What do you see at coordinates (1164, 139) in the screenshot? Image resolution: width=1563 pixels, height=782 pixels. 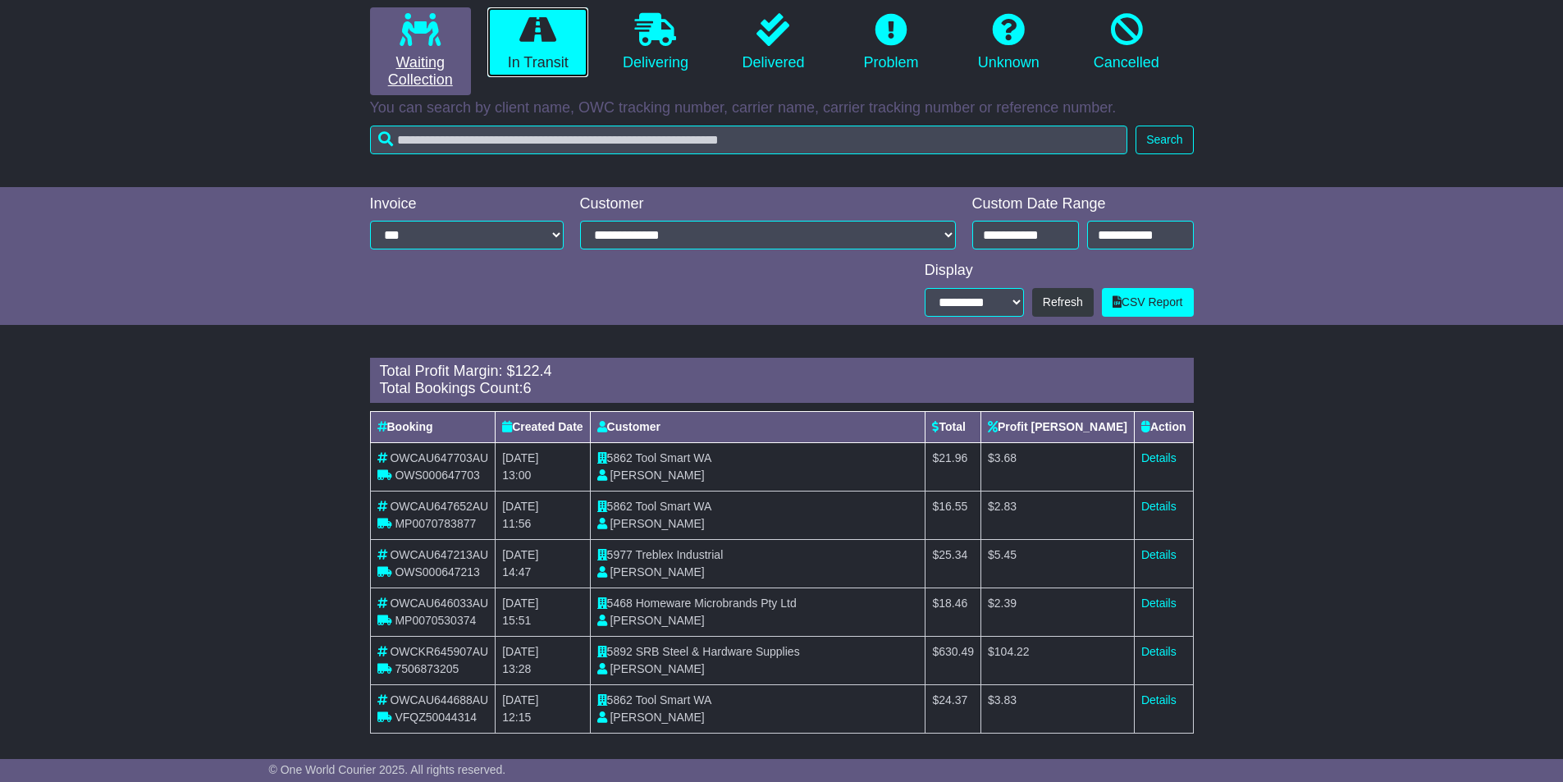 I see `button: Search` at bounding box center [1164, 139].